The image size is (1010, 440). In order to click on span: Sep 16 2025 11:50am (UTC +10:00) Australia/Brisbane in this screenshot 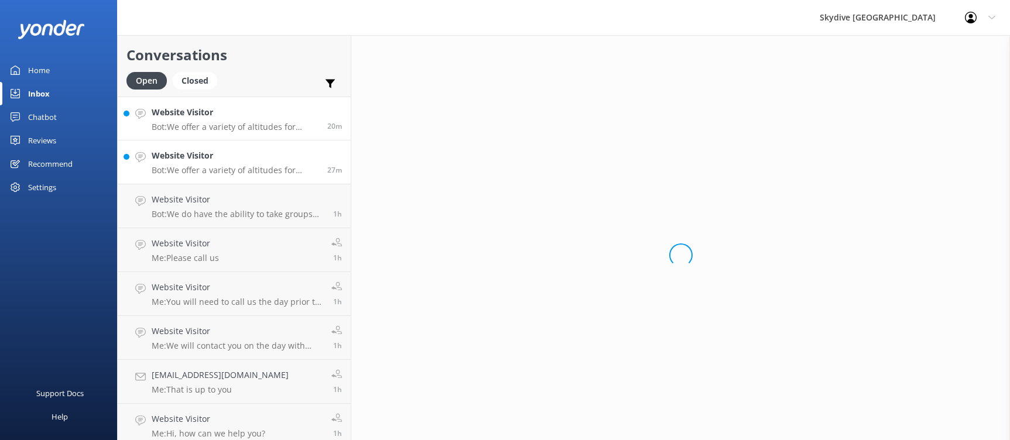, I will do `click(334, 170)`.